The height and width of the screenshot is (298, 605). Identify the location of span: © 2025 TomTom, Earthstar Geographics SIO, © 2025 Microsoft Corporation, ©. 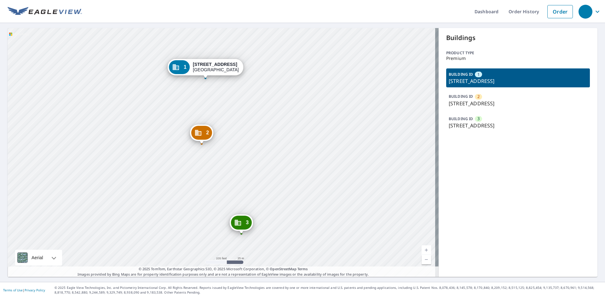
(223, 269).